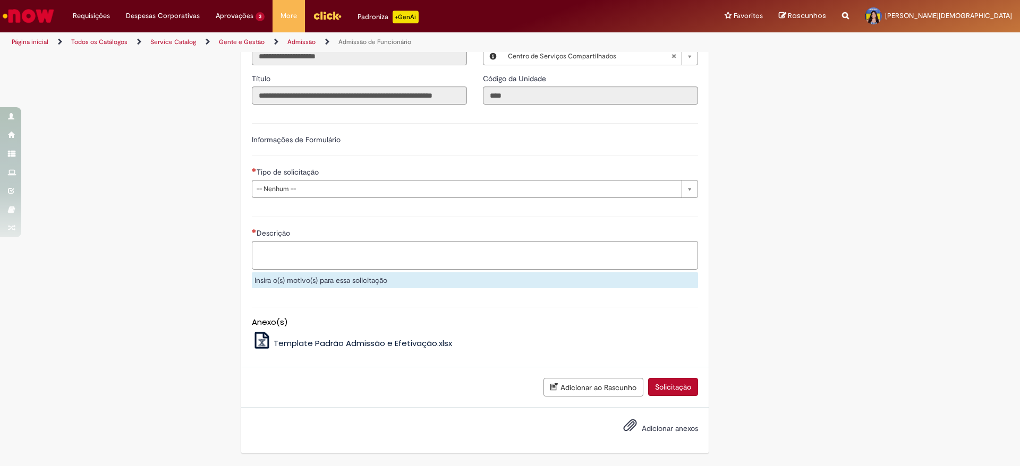 The height and width of the screenshot is (466, 1020). What do you see at coordinates (99, 42) in the screenshot?
I see `a: Todos os Catálogos` at bounding box center [99, 42].